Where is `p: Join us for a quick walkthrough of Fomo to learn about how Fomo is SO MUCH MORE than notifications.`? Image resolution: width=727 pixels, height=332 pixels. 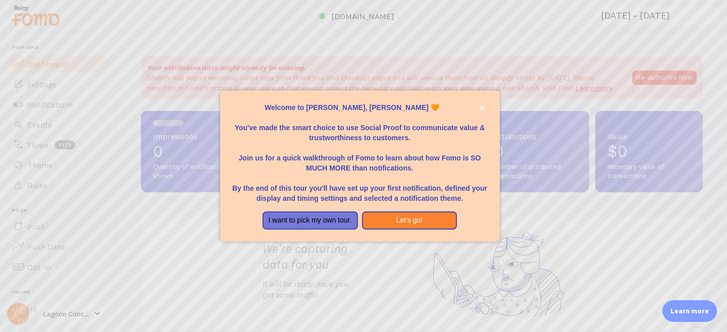
p: Join us for a quick walkthrough of Fomo to learn about how Fomo is SO MUCH MORE than notifications. is located at coordinates (360, 158).